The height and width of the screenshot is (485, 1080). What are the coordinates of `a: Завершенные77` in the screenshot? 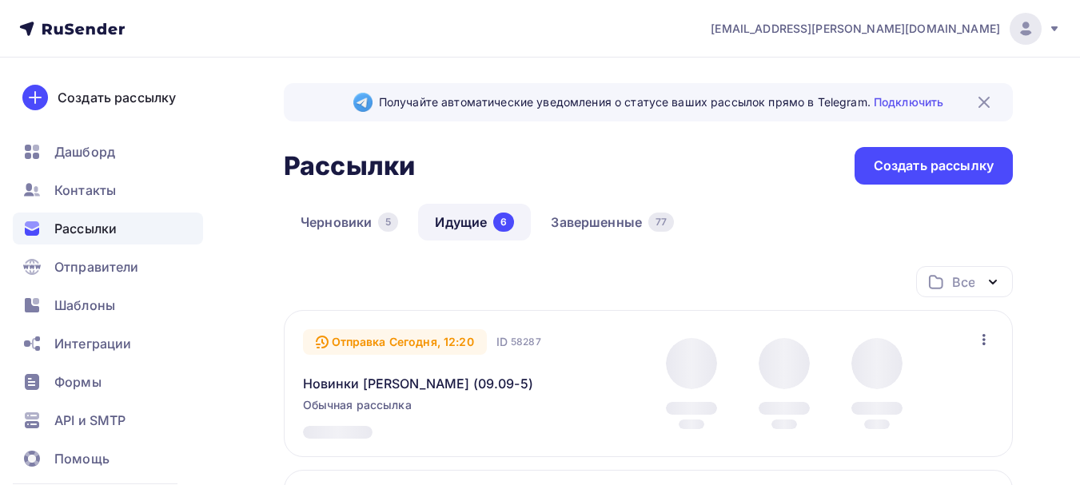 It's located at (612, 222).